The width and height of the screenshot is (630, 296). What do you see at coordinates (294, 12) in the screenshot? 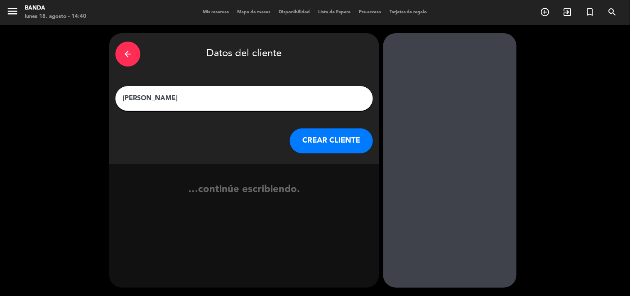
I see `span: Disponibilidad` at bounding box center [294, 12].